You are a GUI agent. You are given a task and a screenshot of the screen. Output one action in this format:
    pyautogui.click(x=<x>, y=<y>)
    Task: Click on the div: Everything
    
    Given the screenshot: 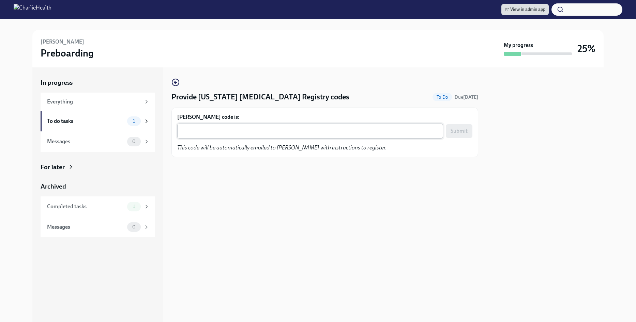 What is the action you would take?
    pyautogui.click(x=94, y=102)
    